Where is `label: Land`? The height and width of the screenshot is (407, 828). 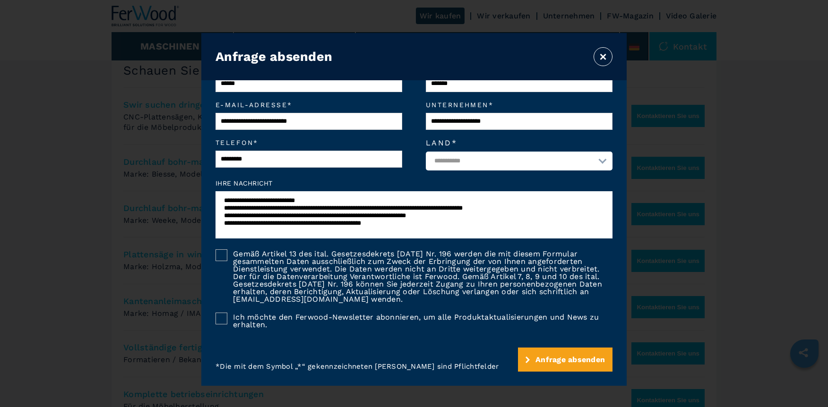
label: Land is located at coordinates (519, 143).